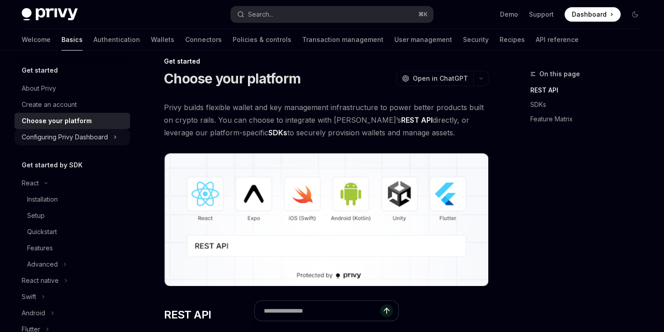  I want to click on div: Get started, so click(326, 61).